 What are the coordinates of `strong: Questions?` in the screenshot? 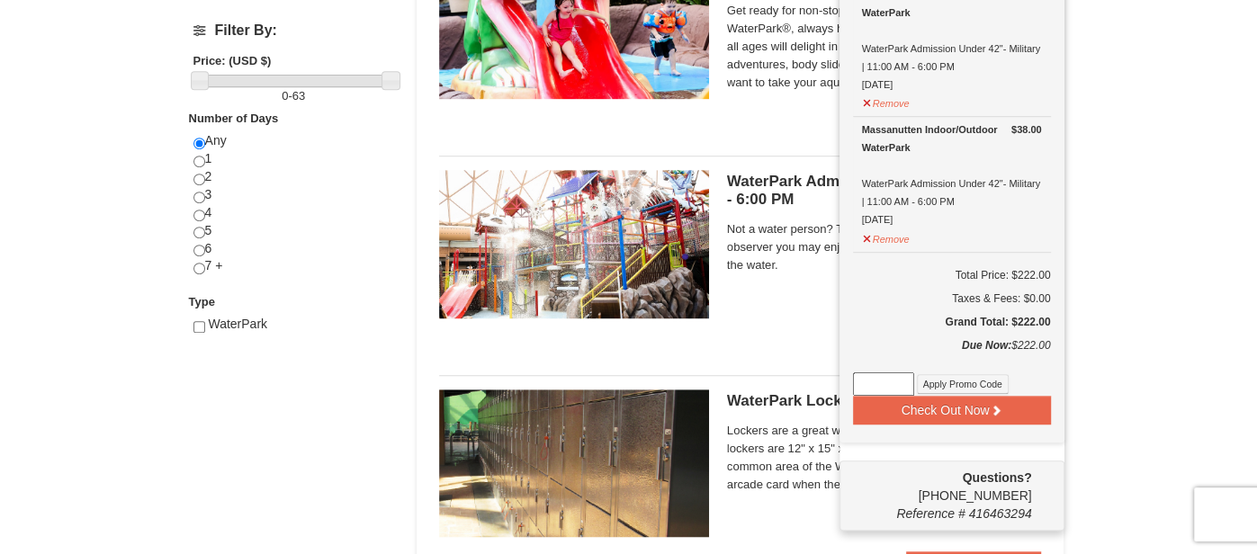 It's located at (996, 478).